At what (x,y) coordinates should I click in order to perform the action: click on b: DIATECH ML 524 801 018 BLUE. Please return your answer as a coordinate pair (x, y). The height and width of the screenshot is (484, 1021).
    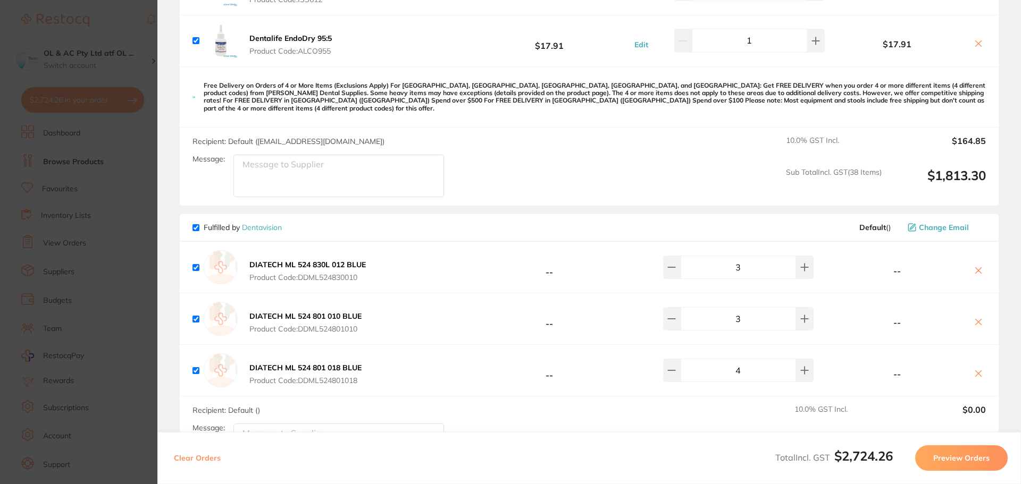
    Looking at the image, I should click on (305, 368).